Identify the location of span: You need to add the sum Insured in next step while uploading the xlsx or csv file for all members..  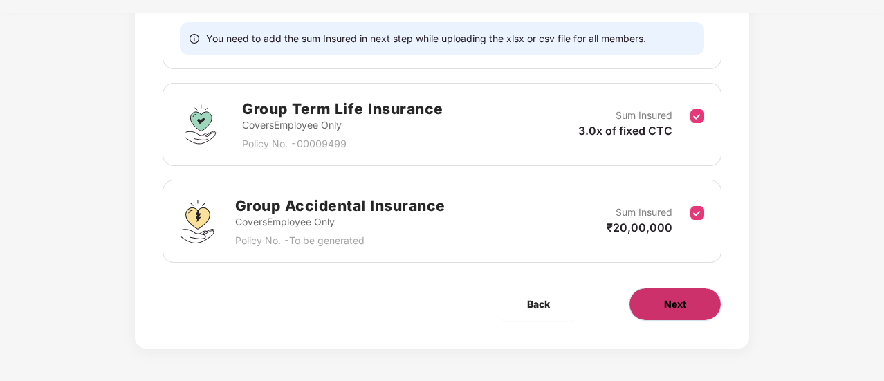
(426, 38).